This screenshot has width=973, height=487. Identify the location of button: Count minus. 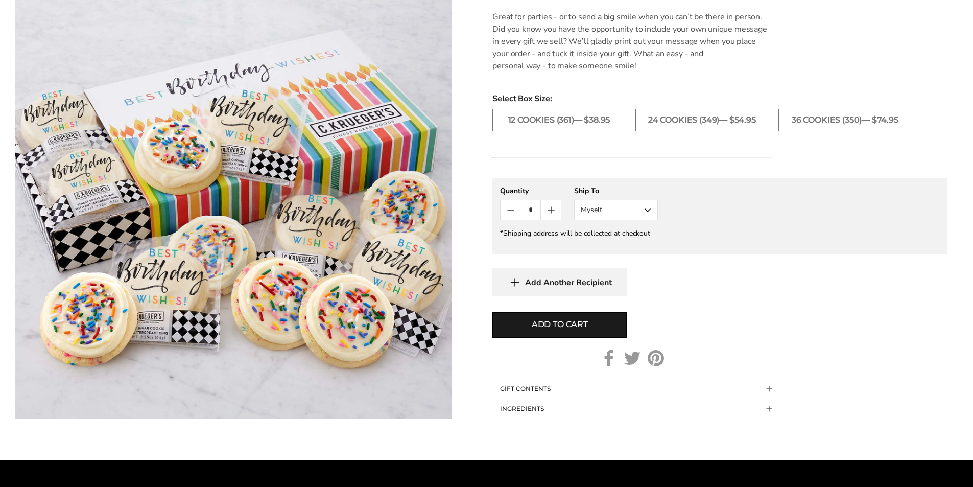
(510, 210).